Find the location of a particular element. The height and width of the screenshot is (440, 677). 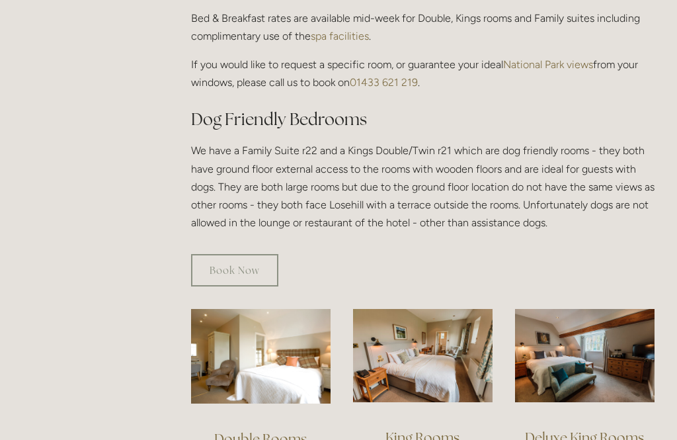

p: We have a Family Suite r22 and a Kings Double/Twin r21 which are dog friendly rooms - they both h... is located at coordinates (423, 186).